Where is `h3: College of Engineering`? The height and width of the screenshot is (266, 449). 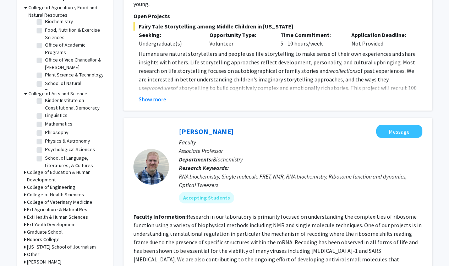
h3: College of Engineering is located at coordinates (51, 187).